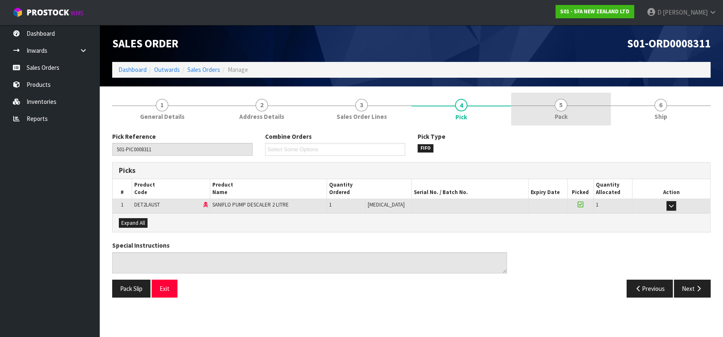 This screenshot has height=337, width=723. Describe the element at coordinates (661, 105) in the screenshot. I see `span: 6` at that location.